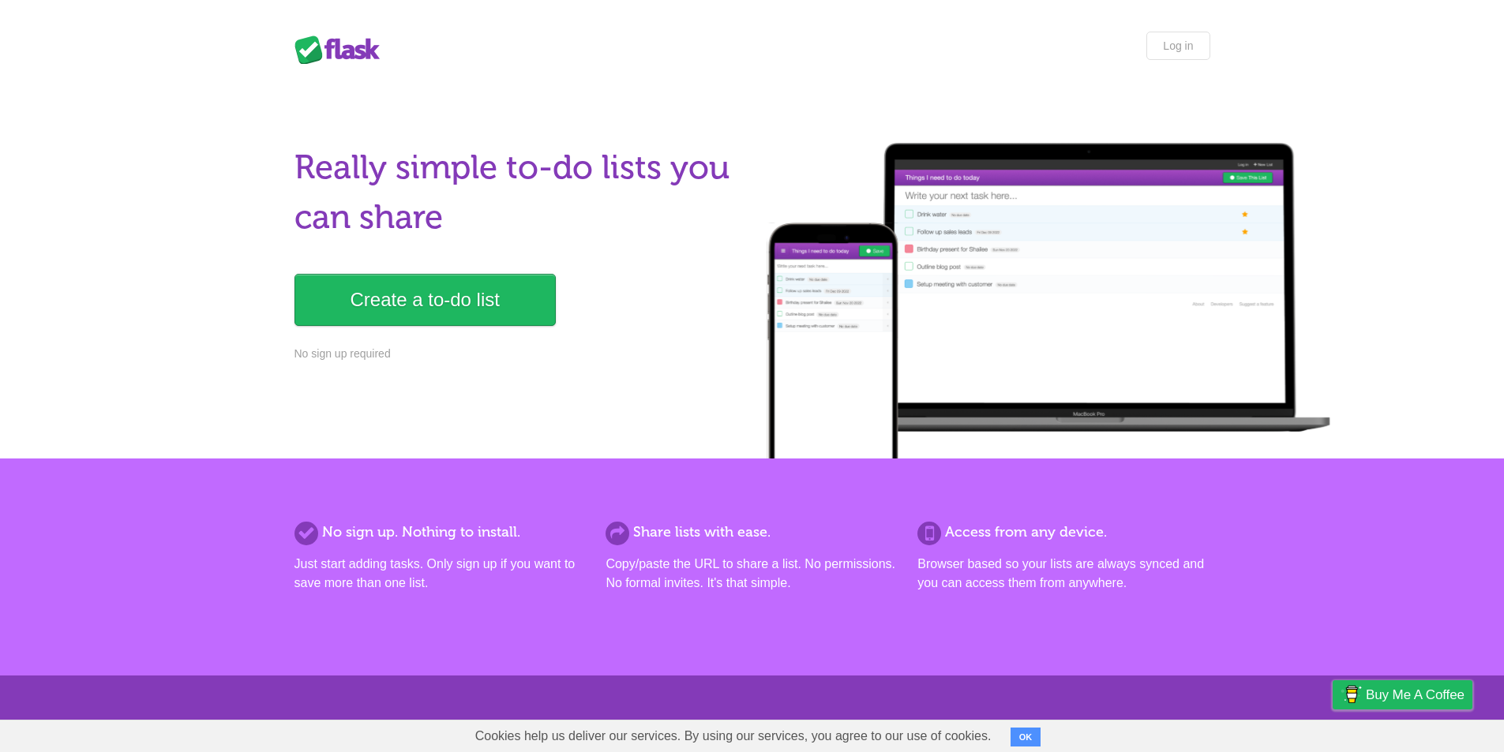 The image size is (1504, 752). I want to click on img: Buy me a coffee, so click(1351, 695).